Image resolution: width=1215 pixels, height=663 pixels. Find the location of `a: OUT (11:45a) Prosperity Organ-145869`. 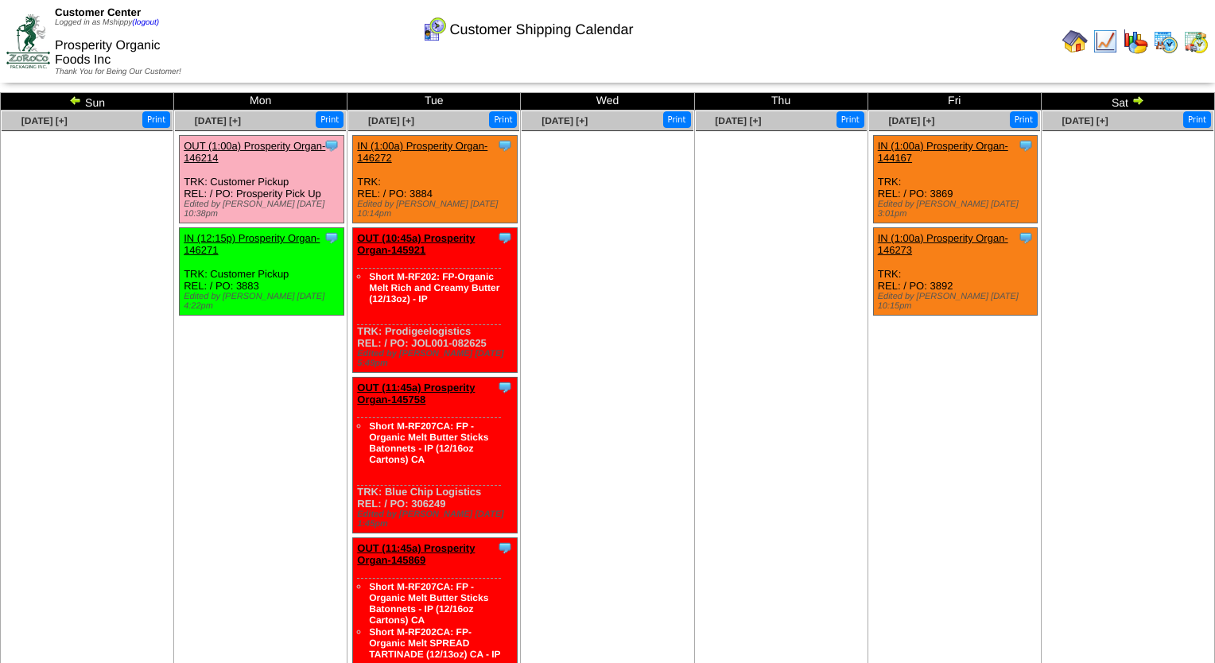

a: OUT (11:45a) Prosperity Organ-145869 is located at coordinates (416, 554).